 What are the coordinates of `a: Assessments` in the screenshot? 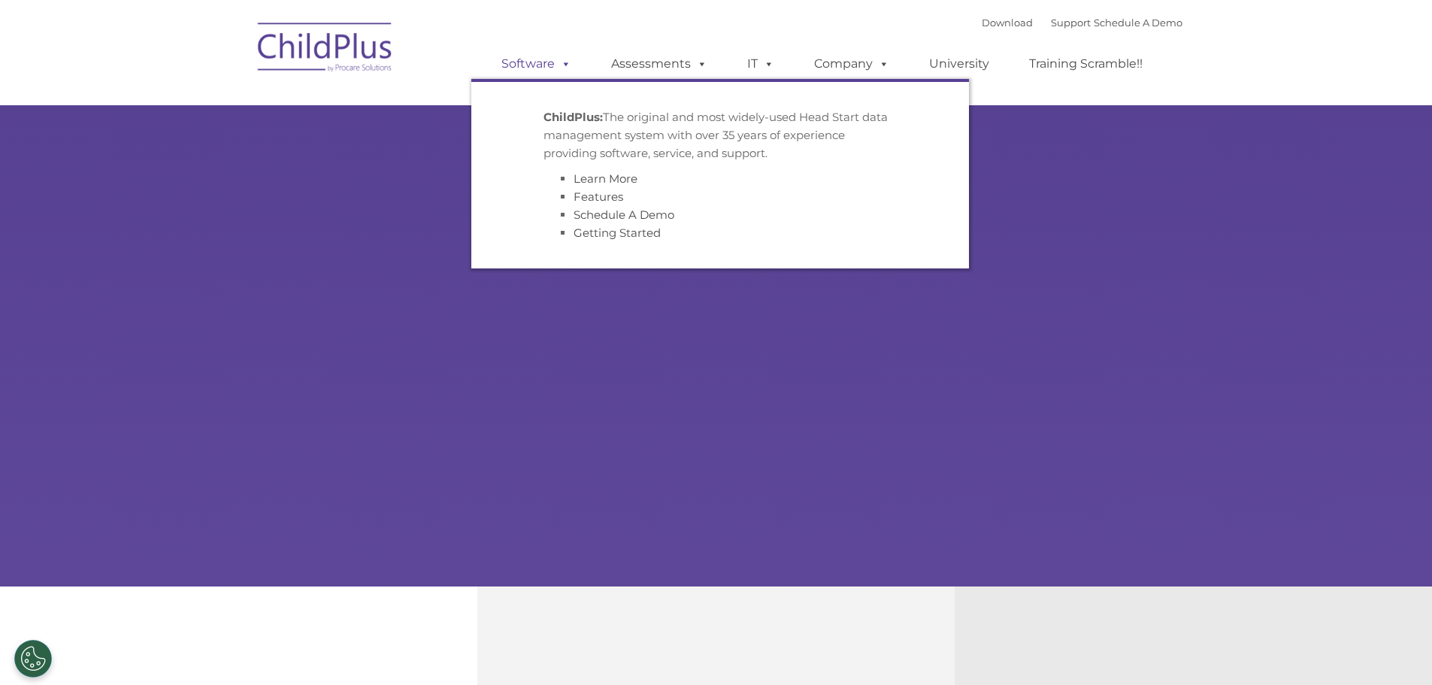 It's located at (659, 64).